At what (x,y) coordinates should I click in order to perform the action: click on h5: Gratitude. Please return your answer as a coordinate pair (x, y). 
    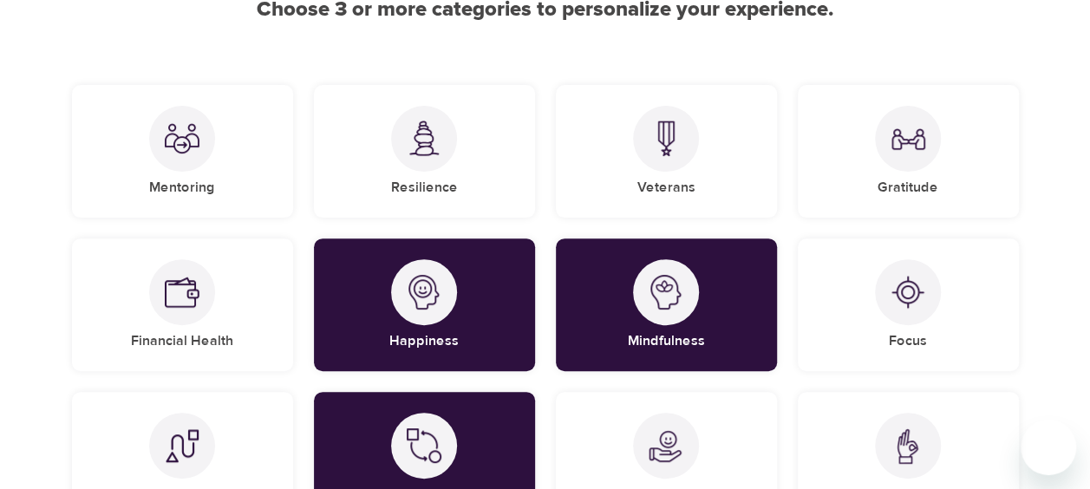
    Looking at the image, I should click on (908, 187).